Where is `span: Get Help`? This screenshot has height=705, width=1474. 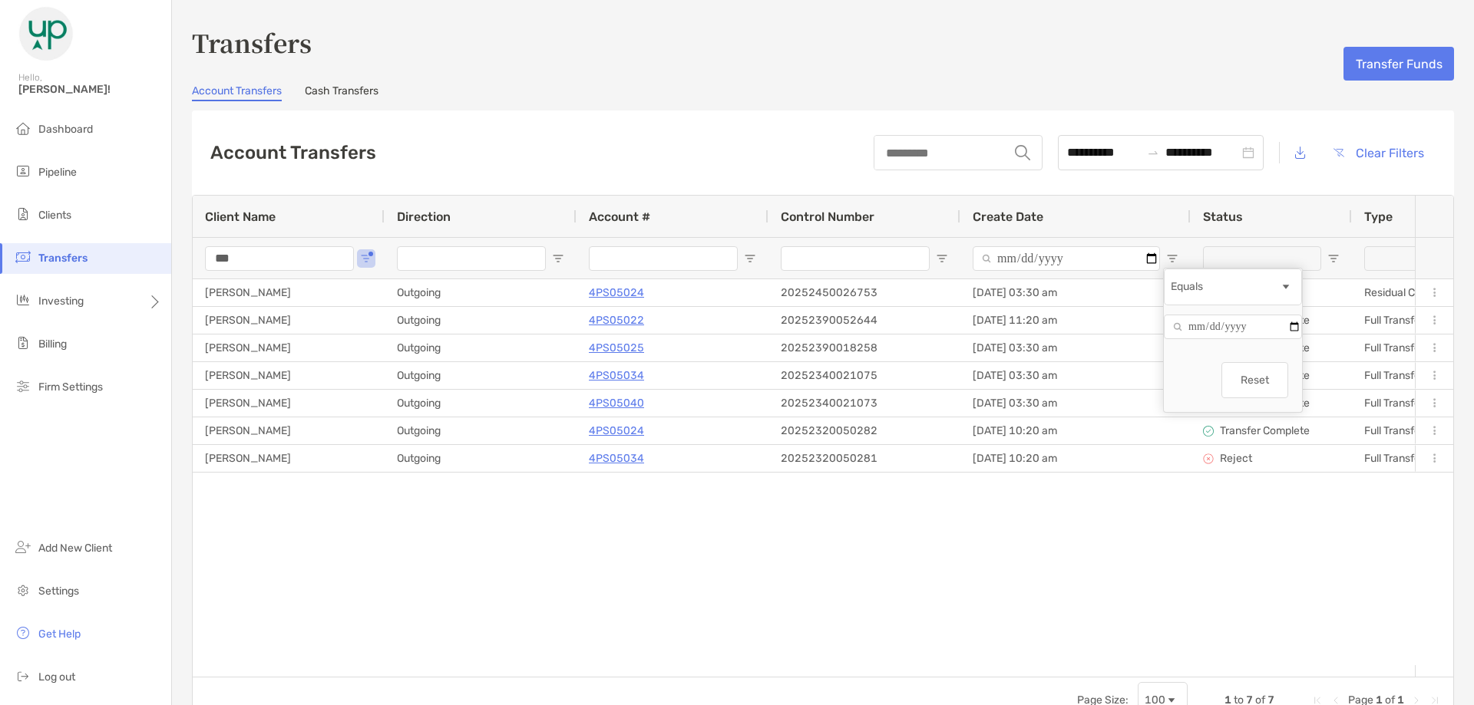
span: Get Help is located at coordinates (59, 634).